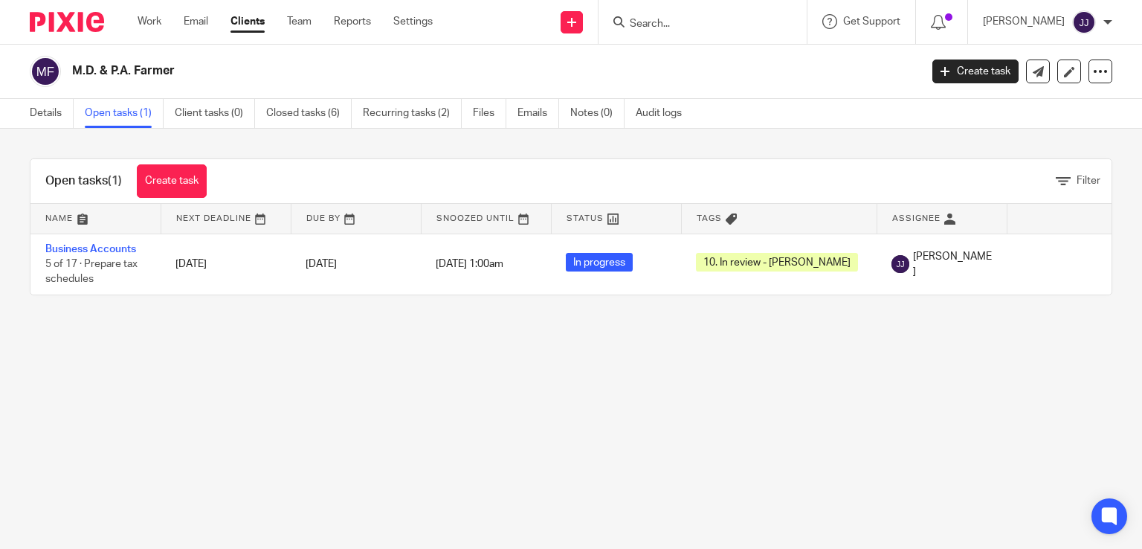 The width and height of the screenshot is (1142, 549). Describe the element at coordinates (475, 218) in the screenshot. I see `span: Snoozed Until` at that location.